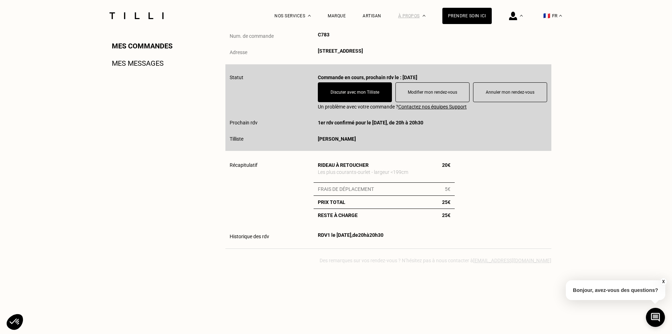 This screenshot has height=334, width=672. What do you see at coordinates (447, 165) in the screenshot?
I see `span: 20€` at bounding box center [447, 165].